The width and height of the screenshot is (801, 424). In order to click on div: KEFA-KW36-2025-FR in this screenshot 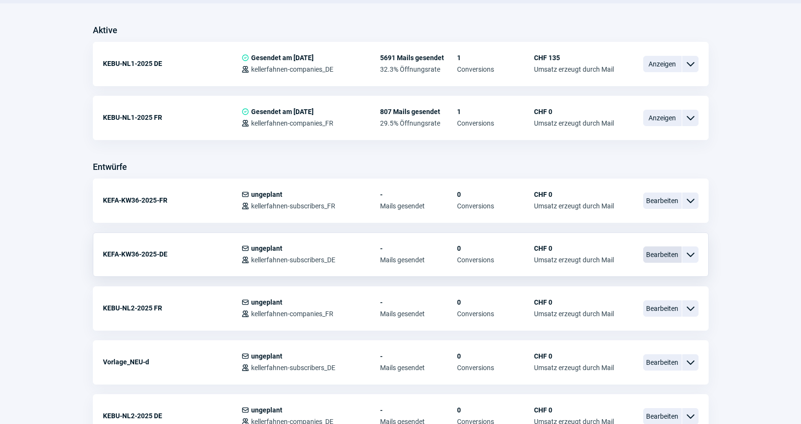, I will do `click(172, 200)`.